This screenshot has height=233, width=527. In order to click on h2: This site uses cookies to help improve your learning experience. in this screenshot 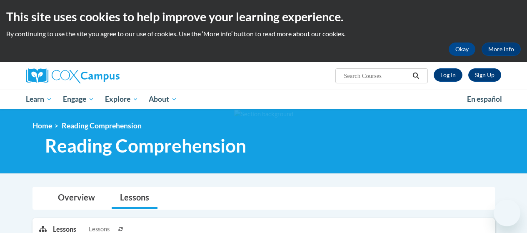, I will do `click(263, 17)`.